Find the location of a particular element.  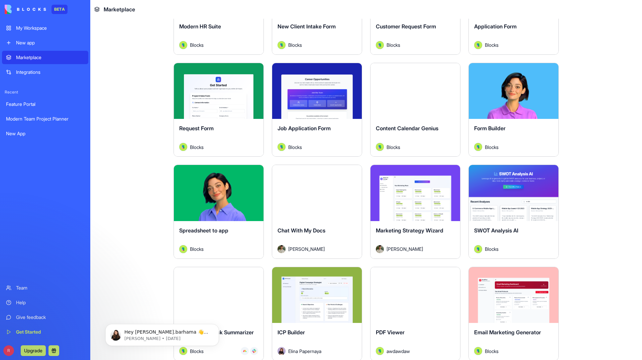

a: SWOT Analysis AIAvatarBlocks is located at coordinates (513, 212).